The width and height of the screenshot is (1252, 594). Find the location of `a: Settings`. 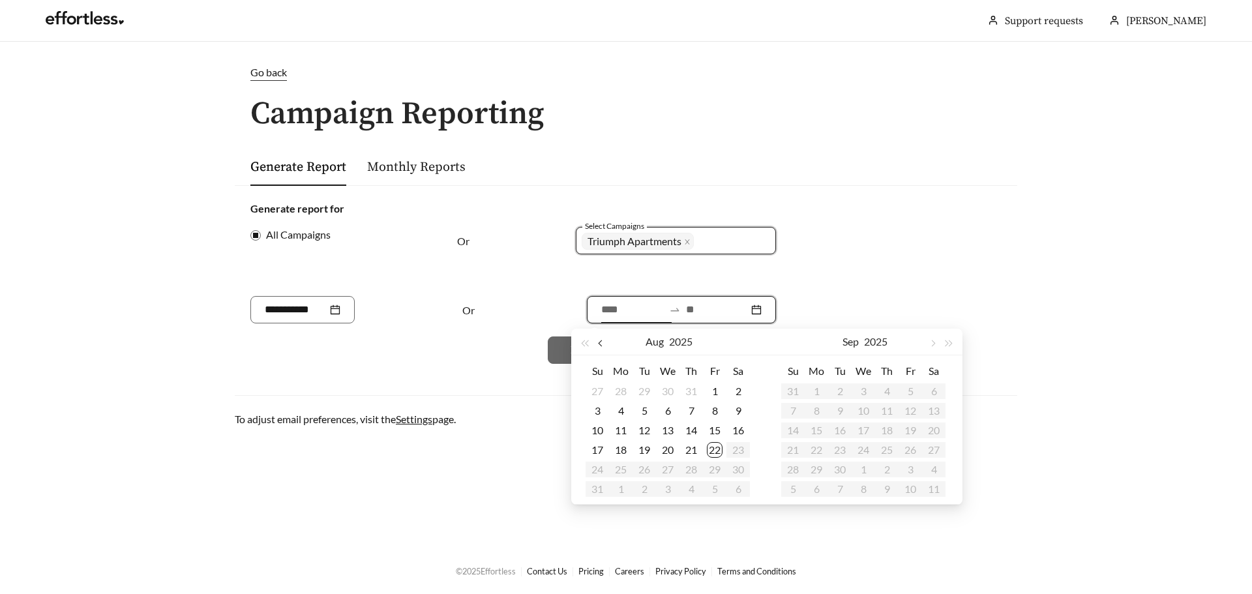

a: Settings is located at coordinates (414, 419).